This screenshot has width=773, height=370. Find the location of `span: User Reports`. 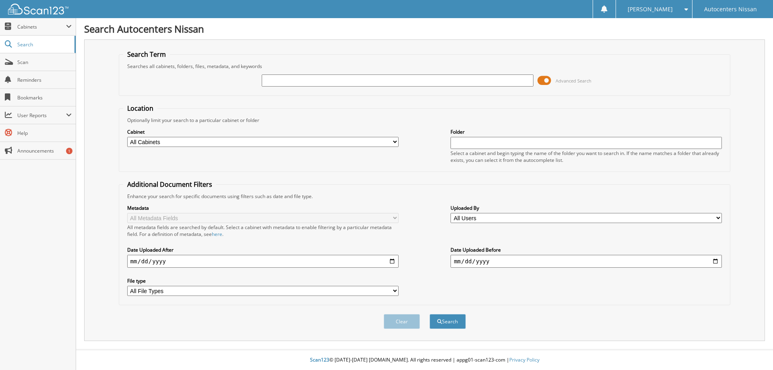

span: User Reports is located at coordinates (41, 115).